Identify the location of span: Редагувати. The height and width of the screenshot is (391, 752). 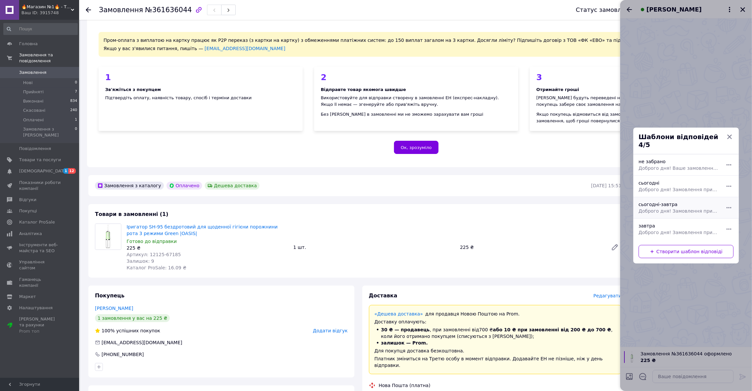
(607, 296).